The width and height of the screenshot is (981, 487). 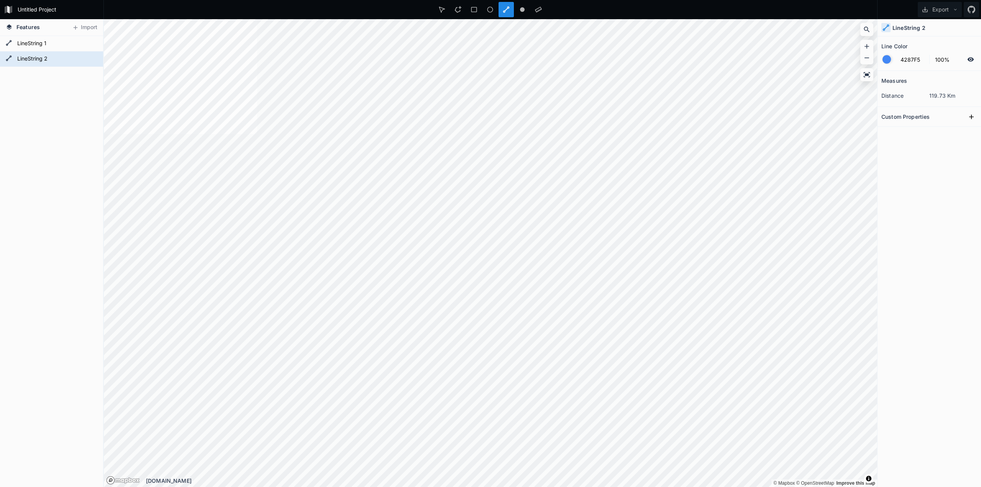 I want to click on button: Export, so click(x=939, y=10).